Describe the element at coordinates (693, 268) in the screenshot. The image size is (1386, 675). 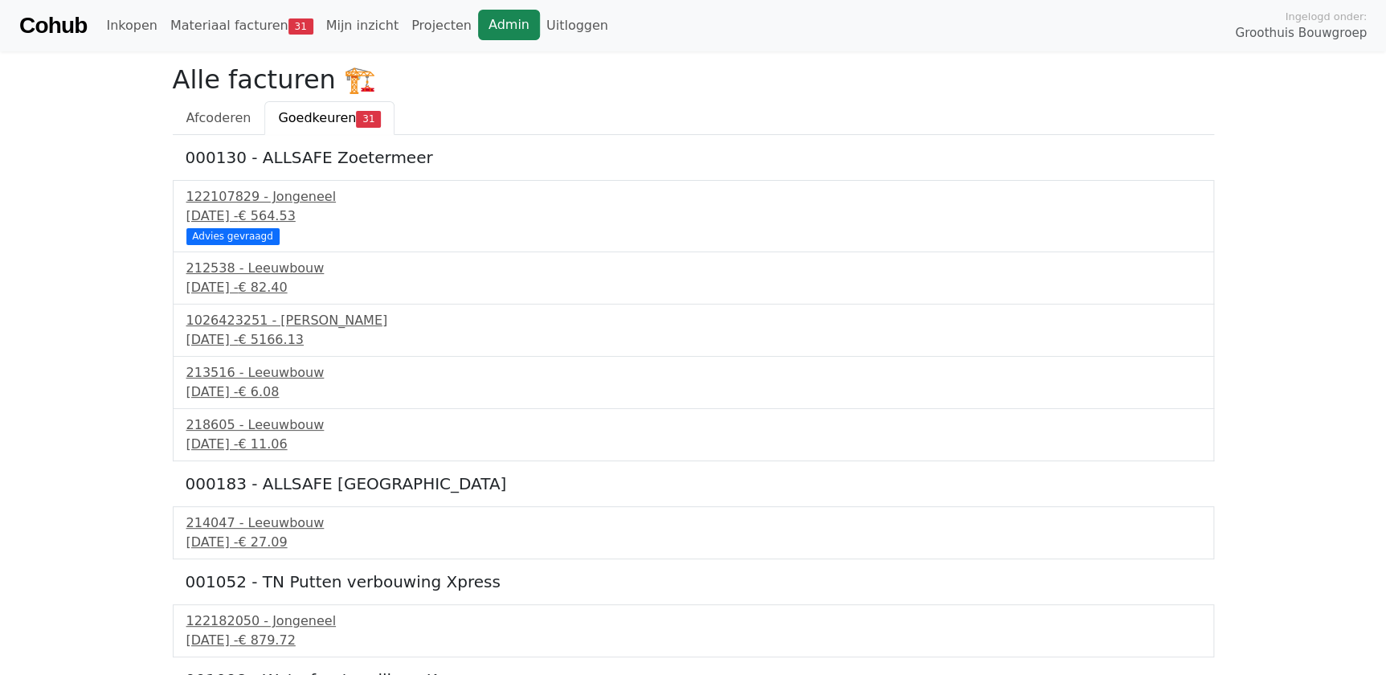
I see `div: 212538 - Leeuwbouw` at that location.